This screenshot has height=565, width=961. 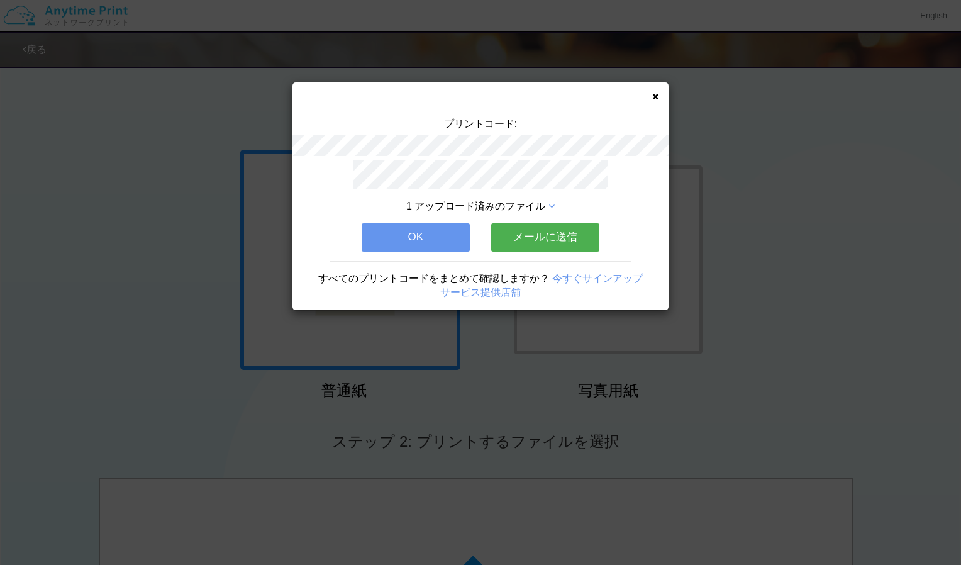 What do you see at coordinates (480, 123) in the screenshot?
I see `span: プリントコード:` at bounding box center [480, 123].